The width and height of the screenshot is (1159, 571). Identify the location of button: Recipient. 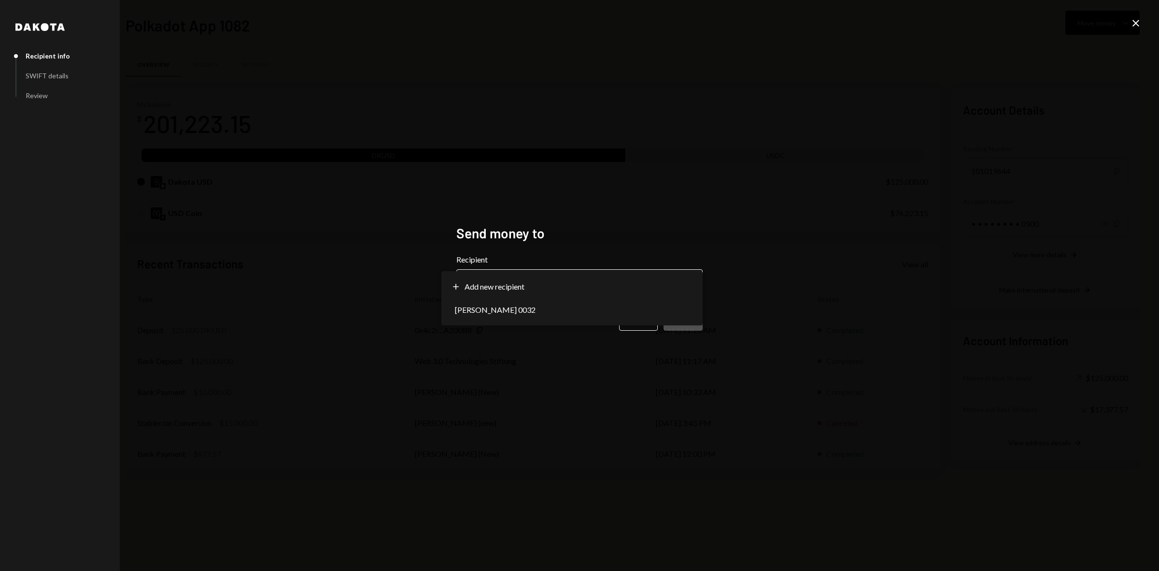
(580, 283).